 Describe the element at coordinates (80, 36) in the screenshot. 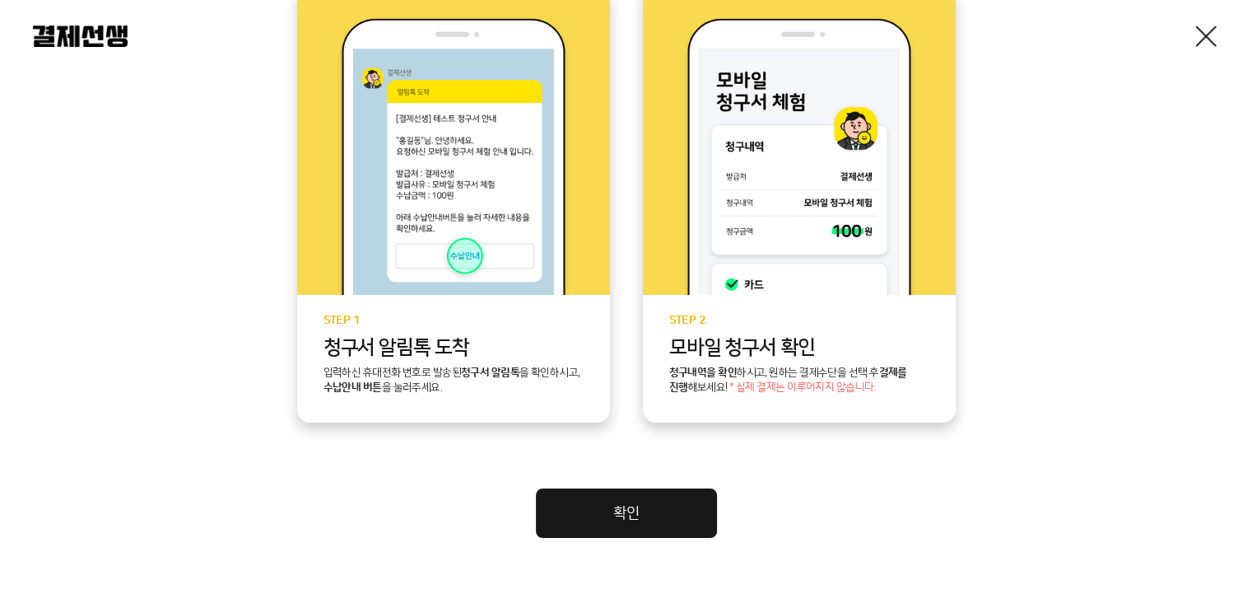

I see `img: 결제선생` at that location.